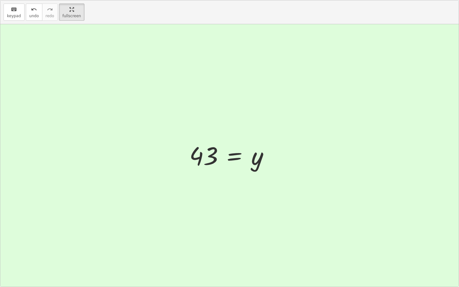  What do you see at coordinates (72, 12) in the screenshot?
I see `button: fullscreen` at bounding box center [72, 12].